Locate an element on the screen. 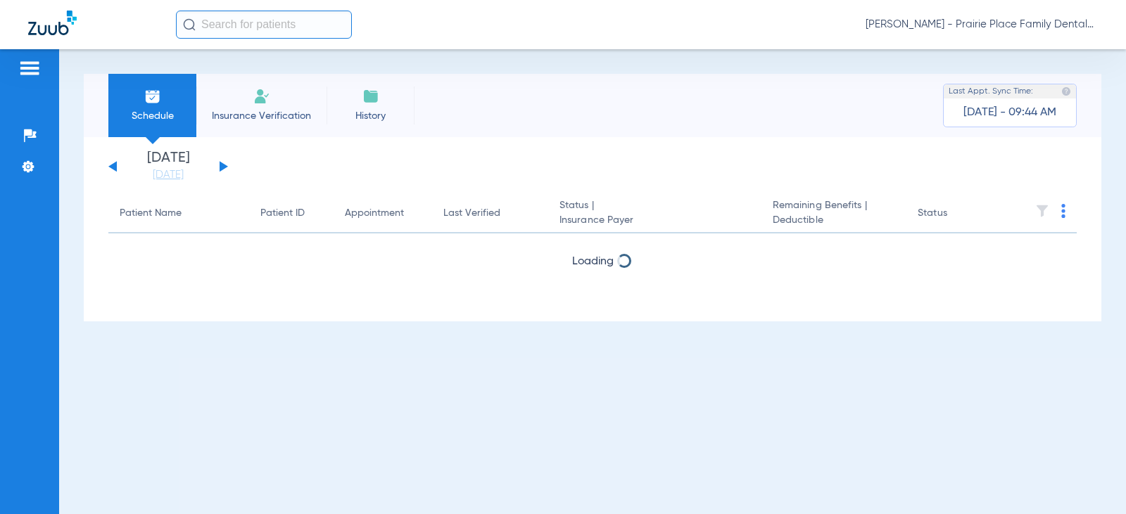  span: Last Appt. Sync Time: is located at coordinates (991, 91).